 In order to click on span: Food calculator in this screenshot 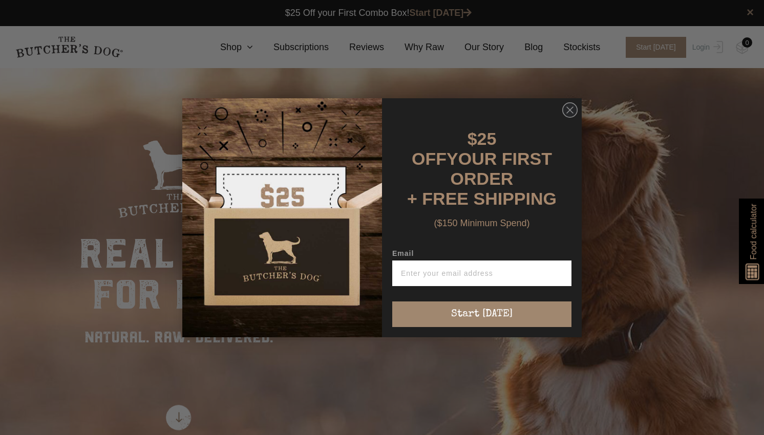, I will do `click(753, 231)`.